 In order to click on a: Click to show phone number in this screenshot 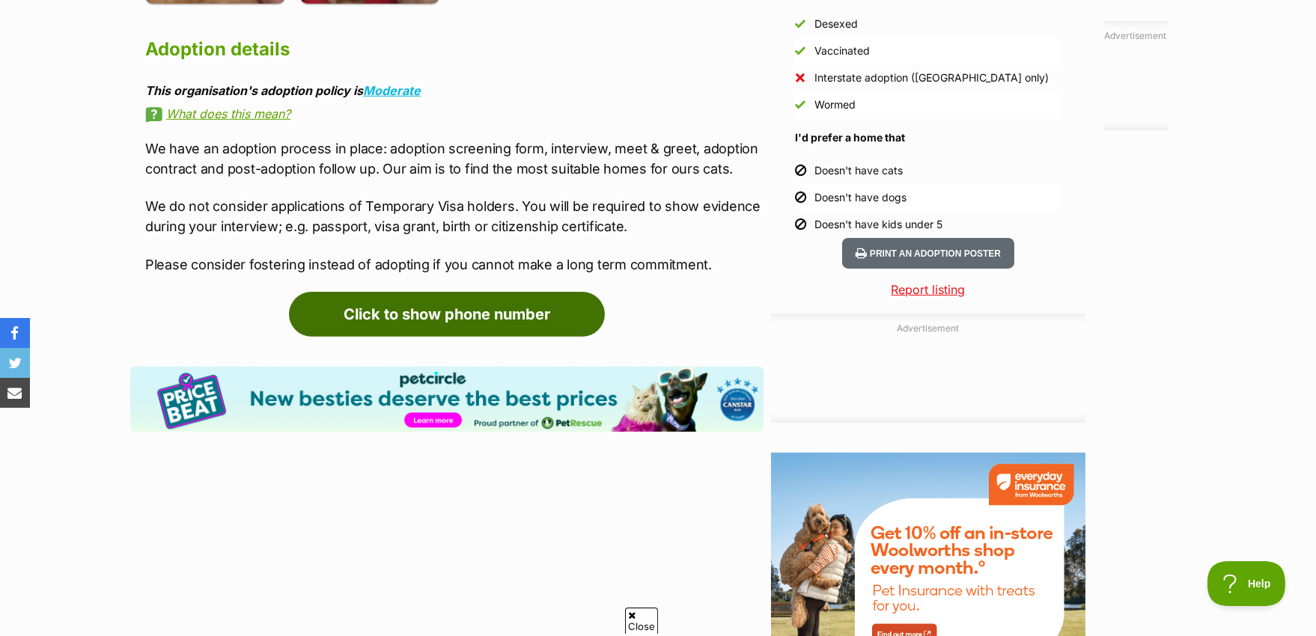, I will do `click(447, 314)`.